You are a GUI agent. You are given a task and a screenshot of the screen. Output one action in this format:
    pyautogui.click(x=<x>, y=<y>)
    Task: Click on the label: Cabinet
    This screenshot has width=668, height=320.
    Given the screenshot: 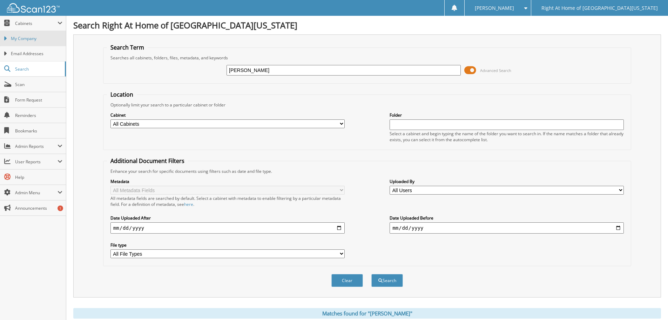 What is the action you would take?
    pyautogui.click(x=228, y=115)
    